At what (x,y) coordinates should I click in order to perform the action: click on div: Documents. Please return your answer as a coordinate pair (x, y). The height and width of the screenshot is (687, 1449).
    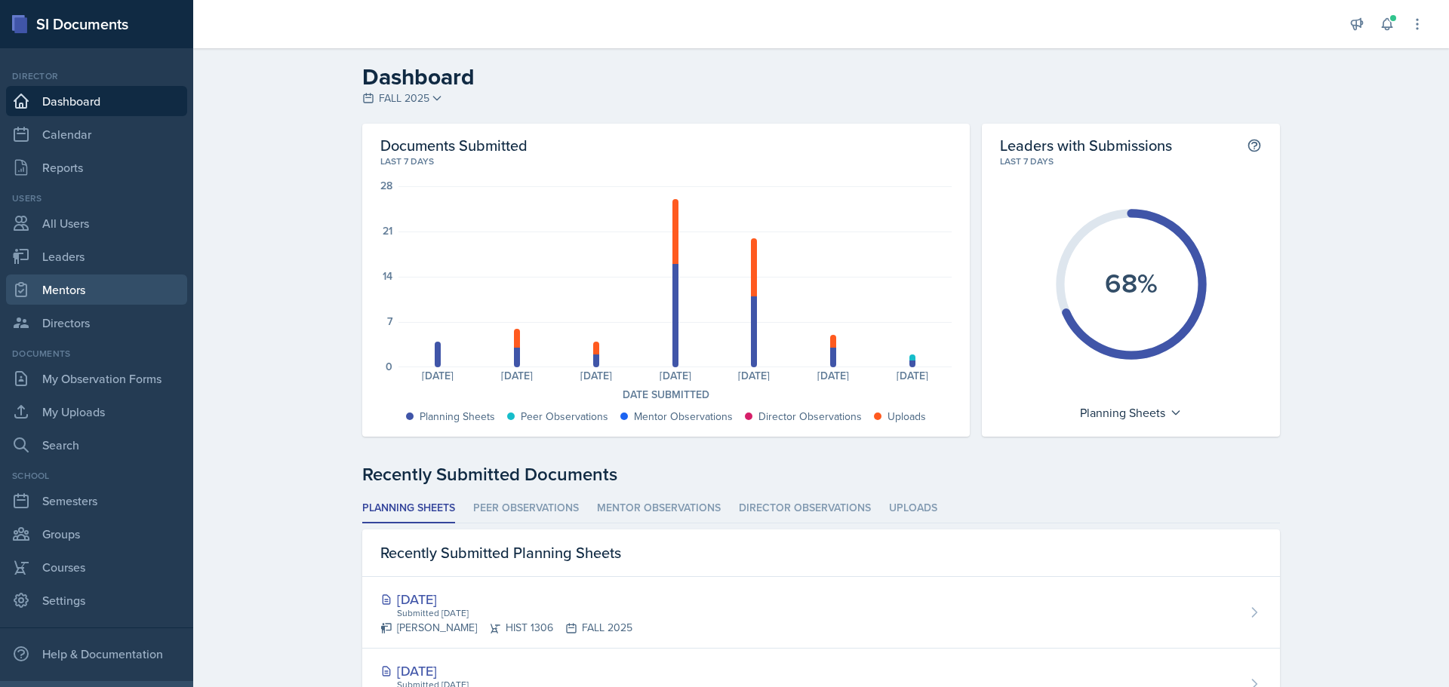
    Looking at the image, I should click on (97, 354).